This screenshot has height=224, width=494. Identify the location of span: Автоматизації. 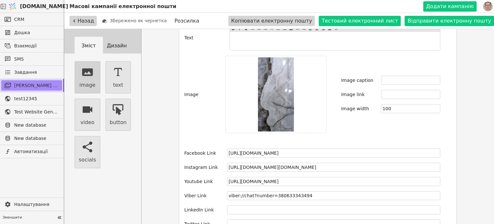
(36, 151).